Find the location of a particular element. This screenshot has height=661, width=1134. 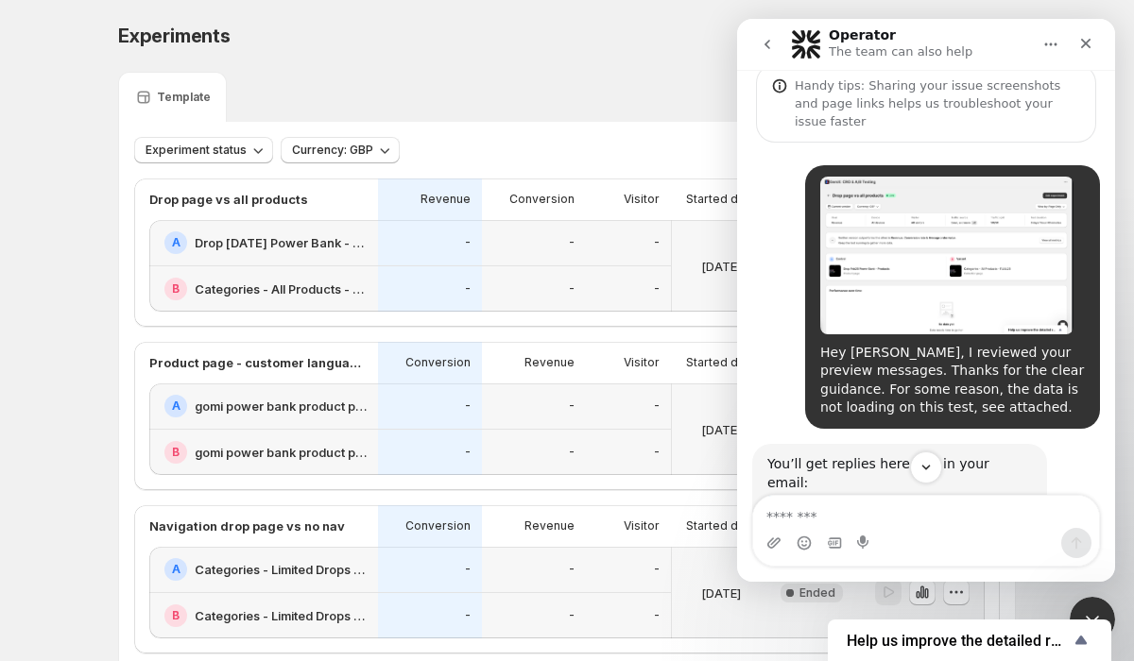

button: Emoji picker is located at coordinates (67, 524).